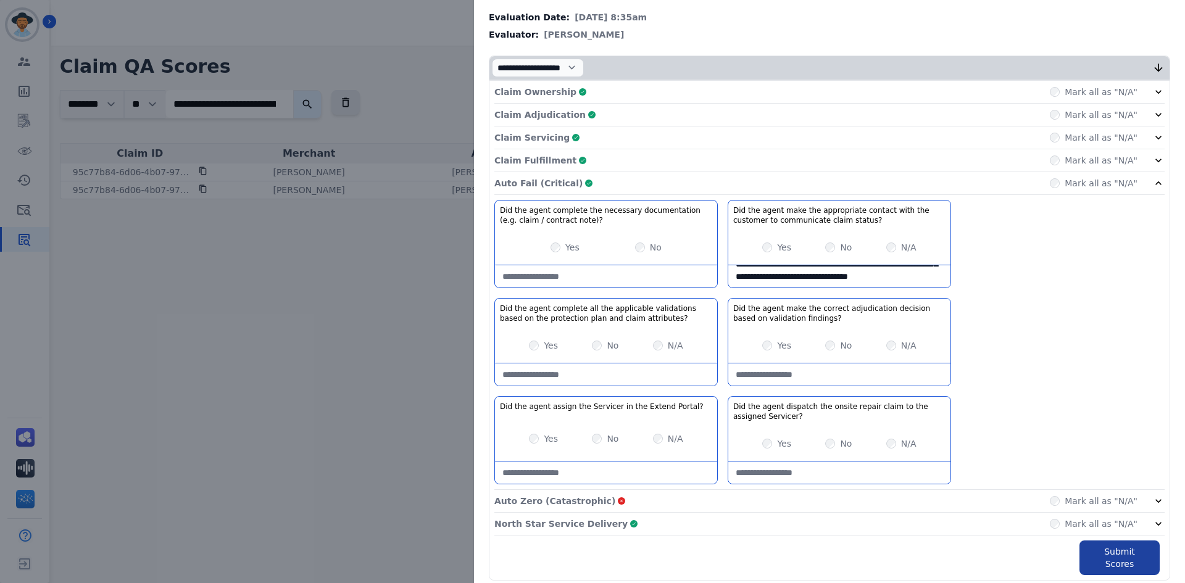  Describe the element at coordinates (839, 412) in the screenshot. I see `h3: Did the agent dispatch the onsite repair claim to the assigned Servicer?` at that location.